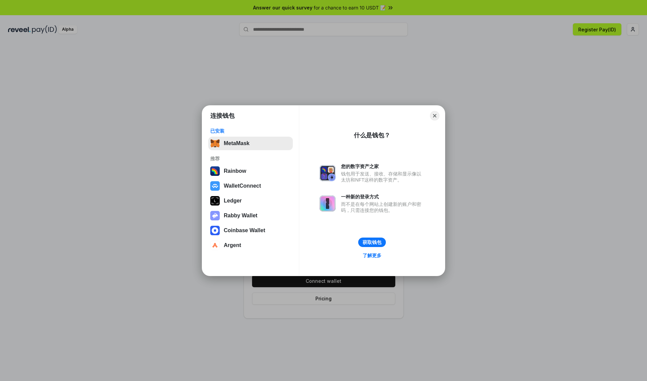 The image size is (647, 381). Describe the element at coordinates (383, 207) in the screenshot. I see `div: 而不是在每个网站上创建新的账户和密码，只需连接您的钱包。` at that location.